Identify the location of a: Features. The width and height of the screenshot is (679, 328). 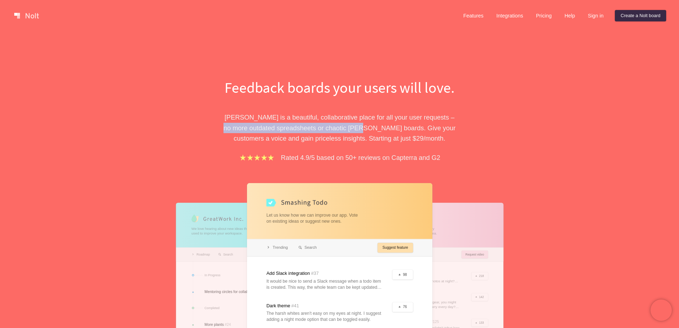
(474, 16).